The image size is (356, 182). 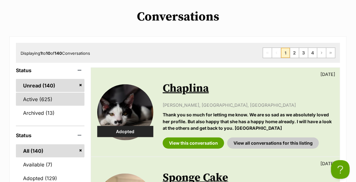 What do you see at coordinates (41, 53) in the screenshot?
I see `strong: 1` at bounding box center [41, 53].